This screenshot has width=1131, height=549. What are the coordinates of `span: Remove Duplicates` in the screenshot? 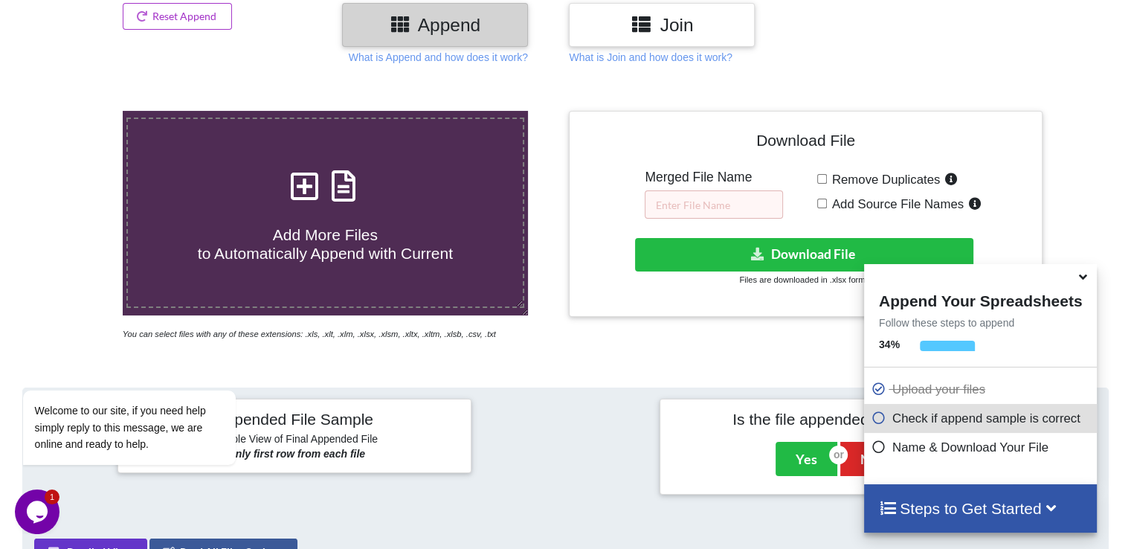 It's located at (883, 179).